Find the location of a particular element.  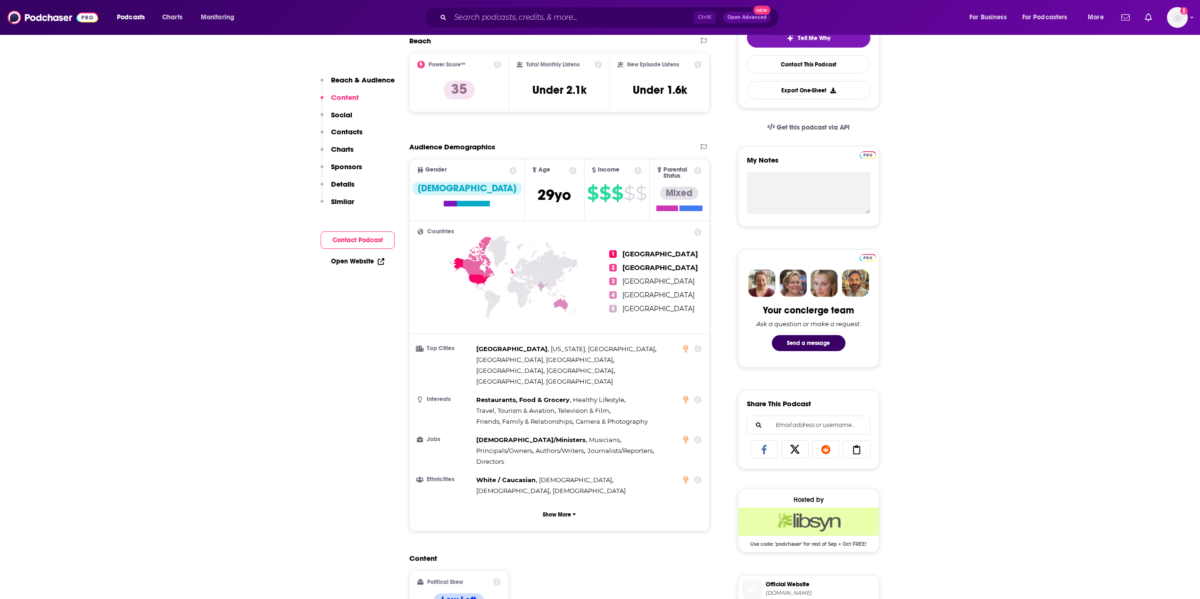

a: Open Website is located at coordinates (358, 261).